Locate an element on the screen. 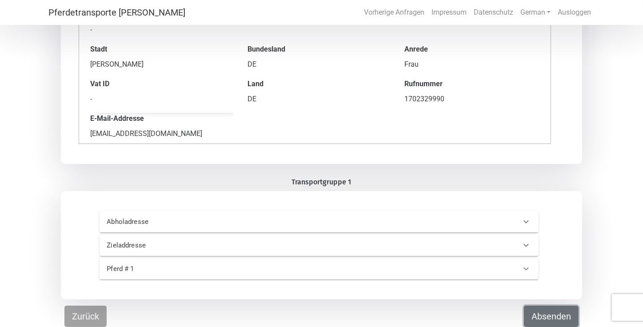 This screenshot has height=327, width=643. p: Zieladdresse is located at coordinates (202, 245).